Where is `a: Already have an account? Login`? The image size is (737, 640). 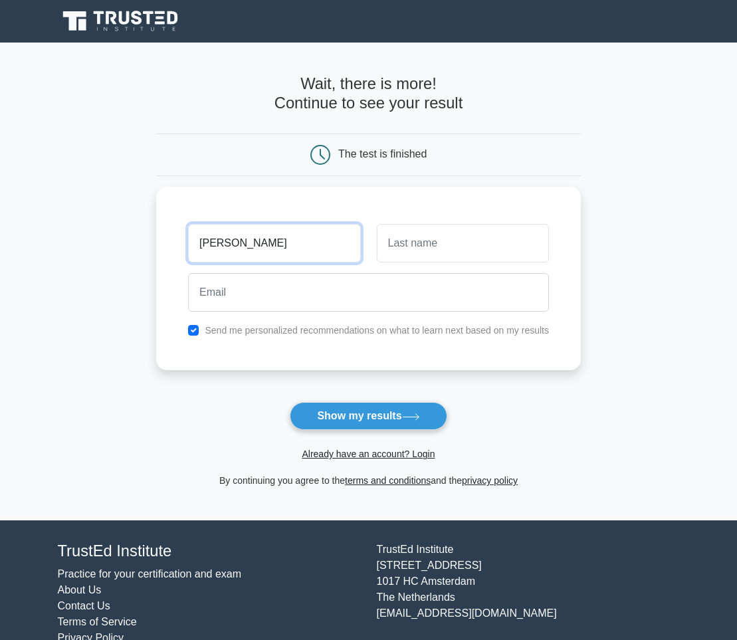
a: Already have an account? Login is located at coordinates (368, 454).